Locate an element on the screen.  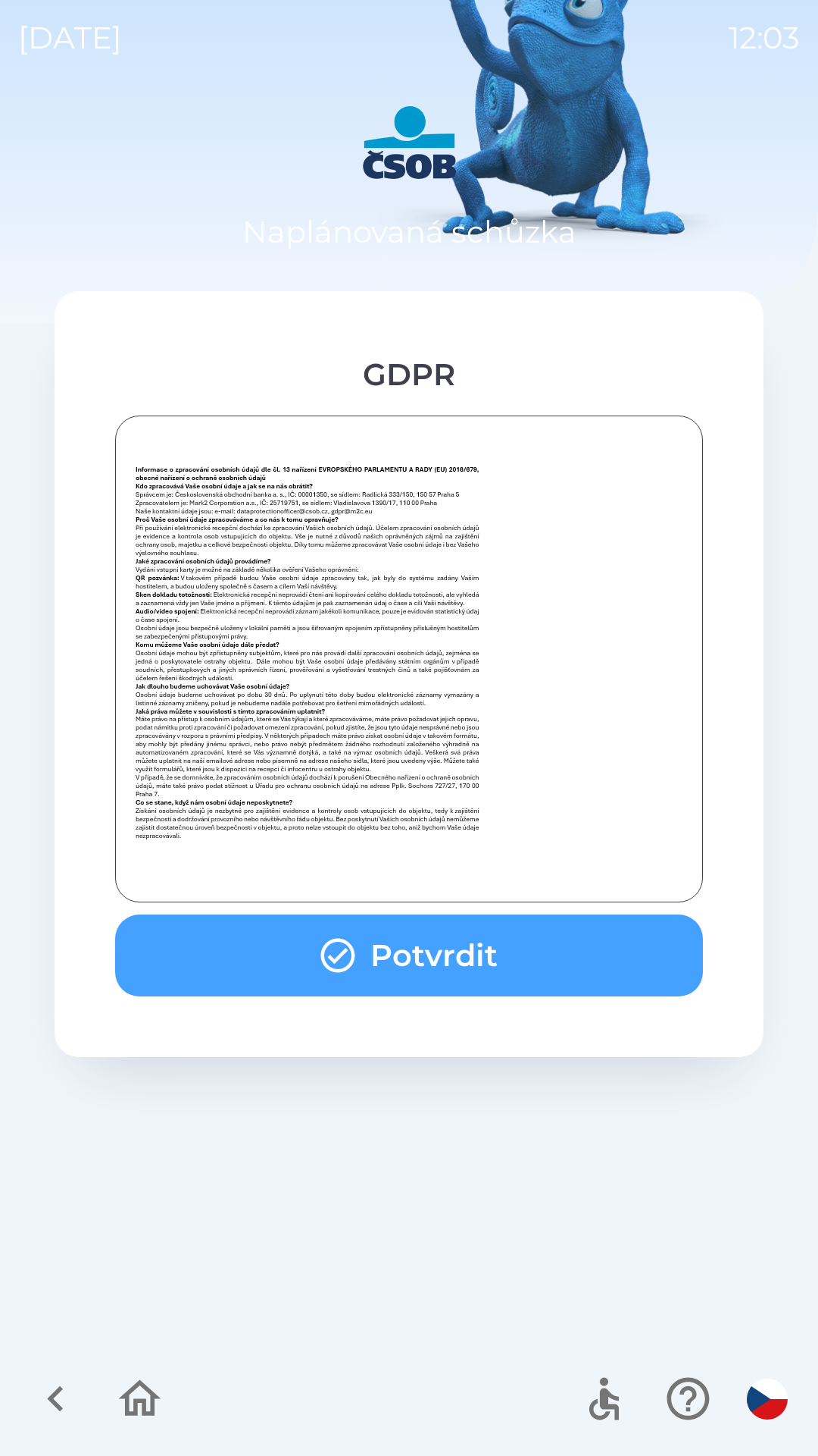
button: Potvrdit is located at coordinates (409, 955).